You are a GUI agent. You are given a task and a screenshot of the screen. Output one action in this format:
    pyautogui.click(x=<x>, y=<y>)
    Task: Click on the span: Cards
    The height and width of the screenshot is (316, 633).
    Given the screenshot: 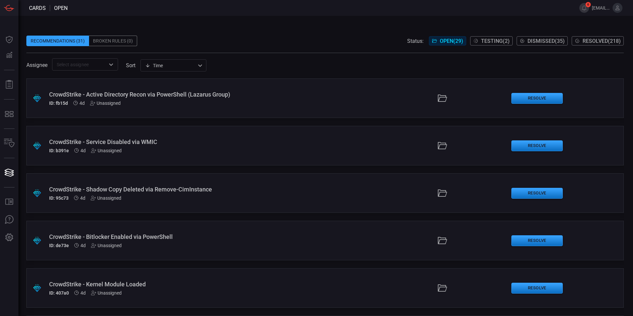 What is the action you would take?
    pyautogui.click(x=37, y=8)
    